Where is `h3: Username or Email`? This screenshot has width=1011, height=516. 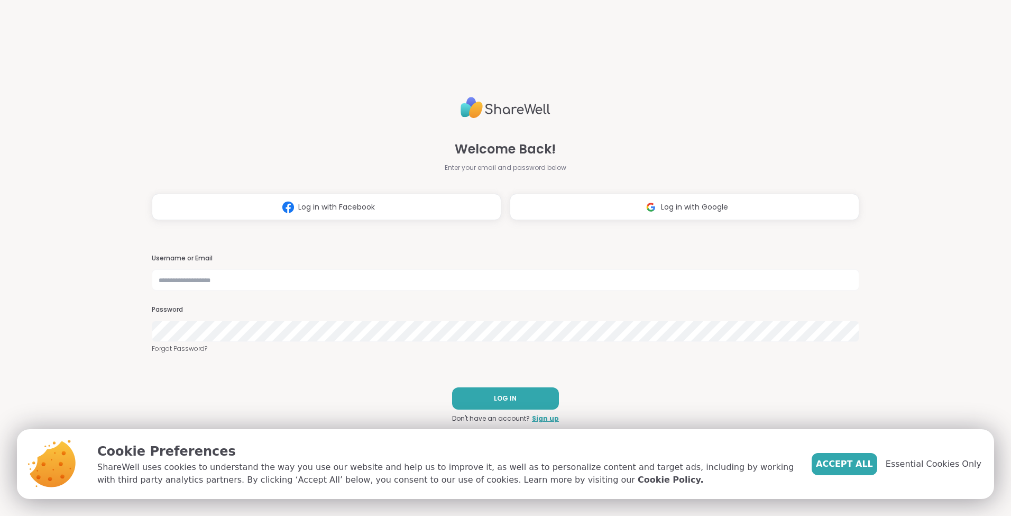 h3: Username or Email is located at coordinates (506, 258).